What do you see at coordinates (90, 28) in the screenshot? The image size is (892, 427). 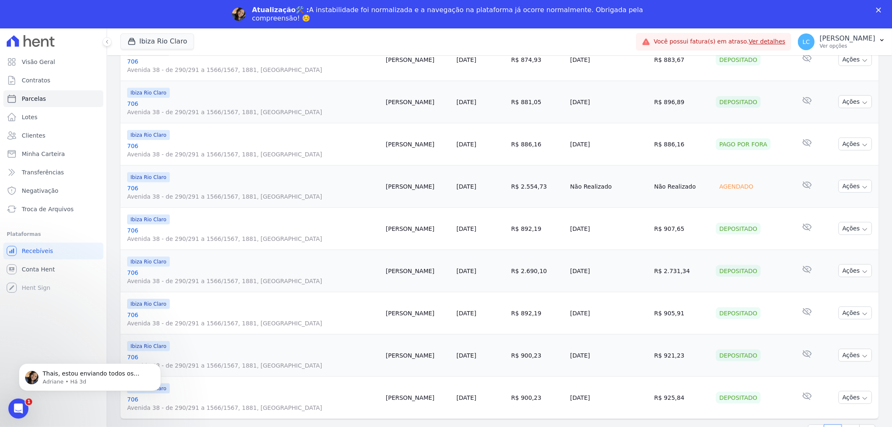 I see `p: Thais, estou enviando todos os arquivos retornos regerados do empreendimento Campos:` at bounding box center [90, 28].